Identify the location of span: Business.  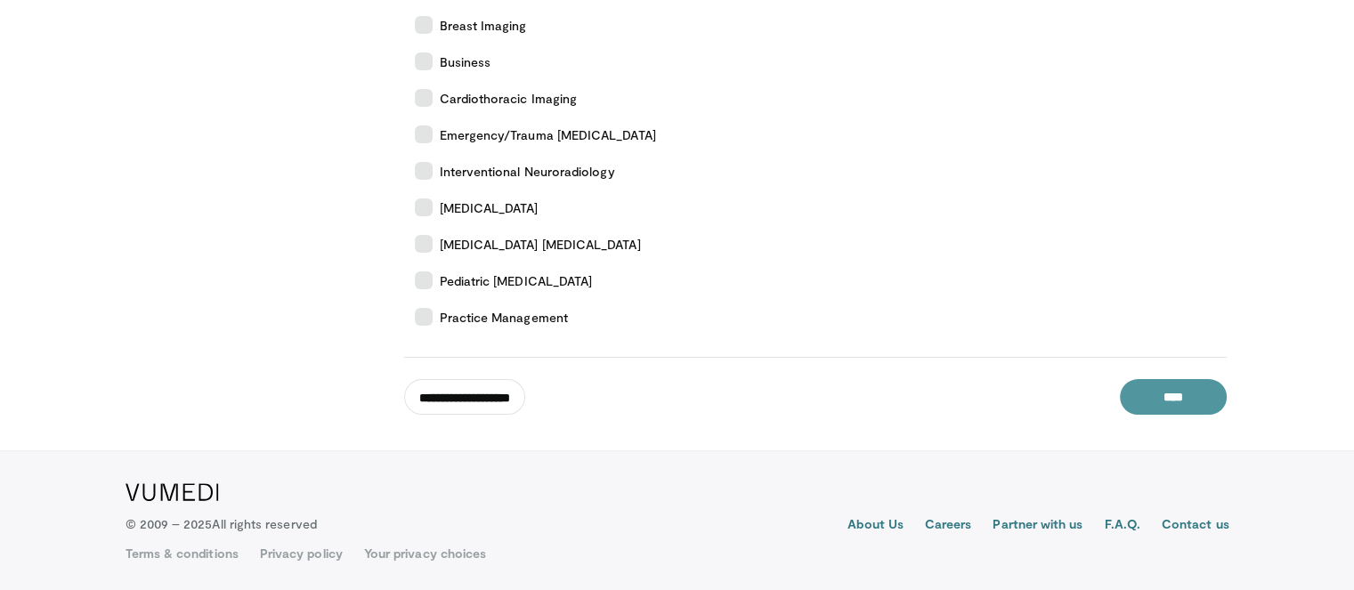
(465, 61).